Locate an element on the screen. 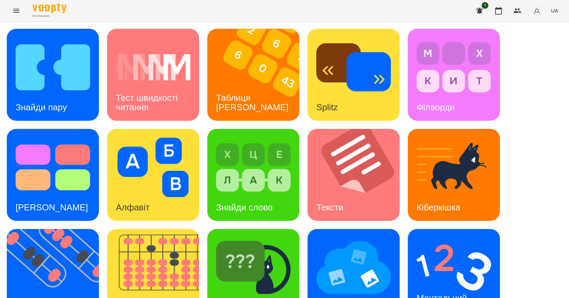  img: Тест Струпа is located at coordinates (53, 168).